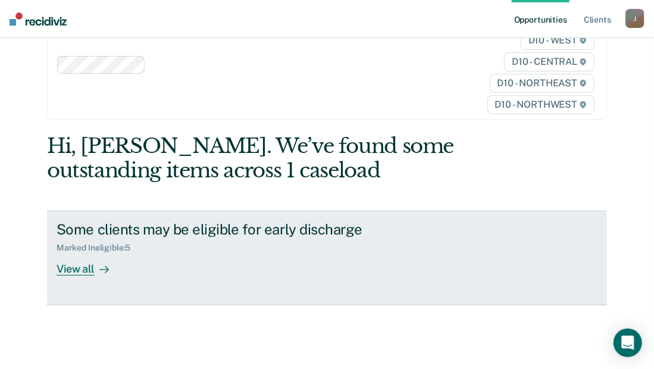 The width and height of the screenshot is (654, 369). I want to click on div: View all, so click(90, 264).